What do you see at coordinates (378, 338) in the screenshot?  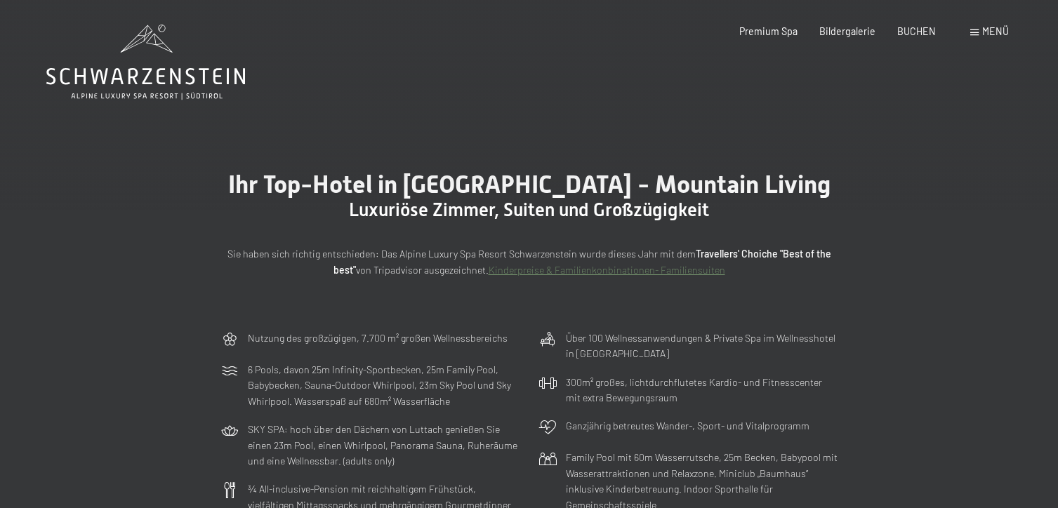 I see `p: Nutzung des großzügigen, 7.700 m² großen Wellnessbereichs` at bounding box center [378, 338].